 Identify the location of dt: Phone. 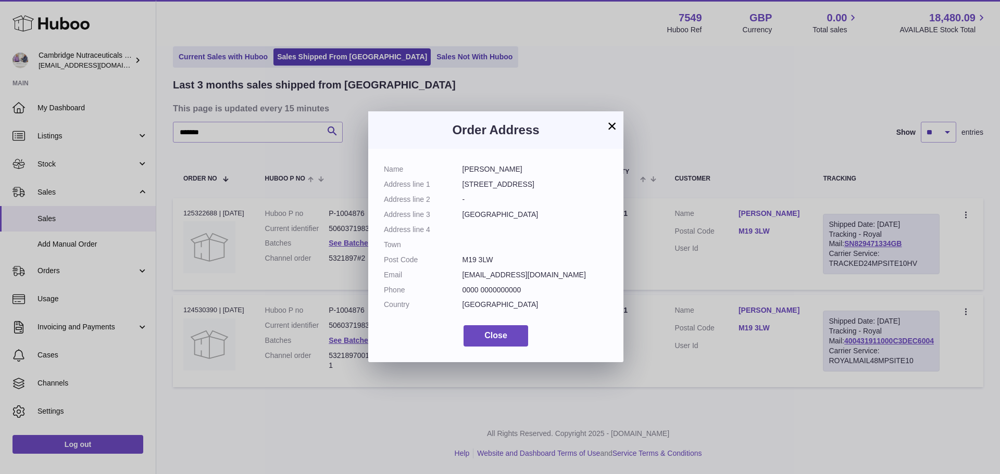
(423, 290).